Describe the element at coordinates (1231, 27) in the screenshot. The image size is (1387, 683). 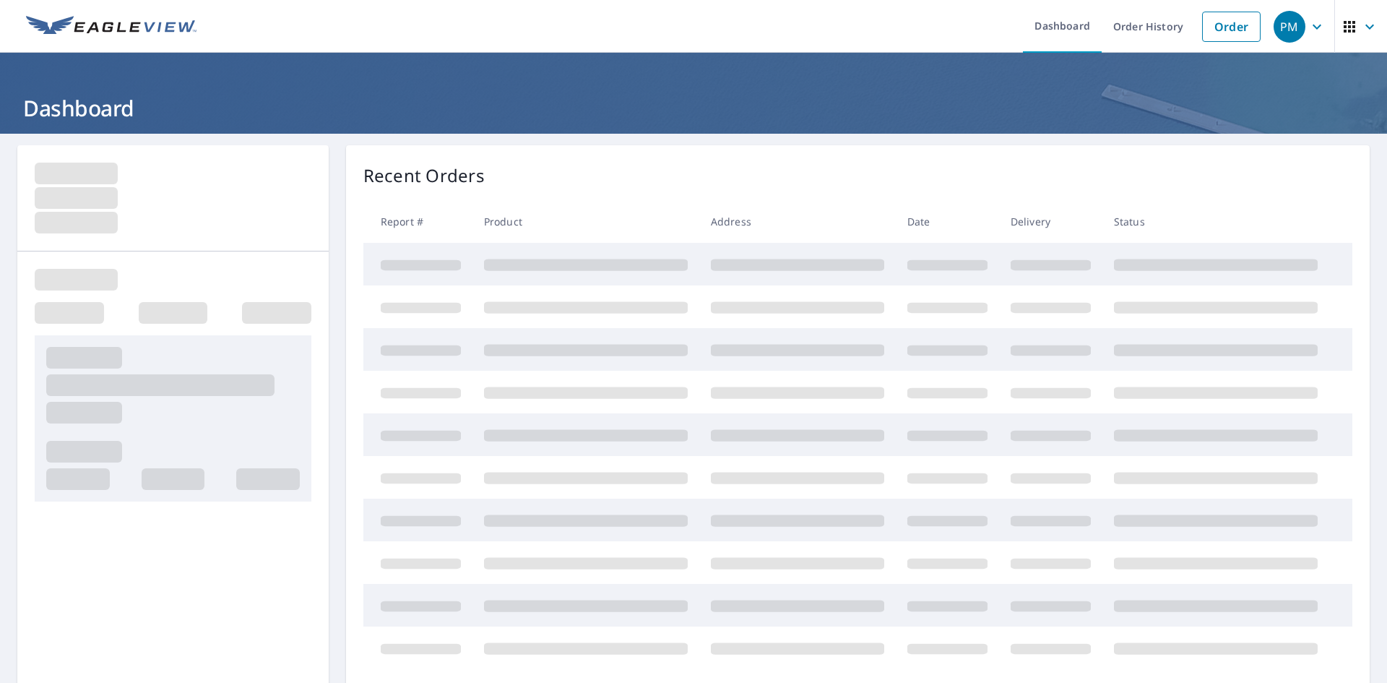
I see `a: Order` at that location.